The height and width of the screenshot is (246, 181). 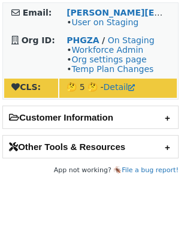 I want to click on a: File a bug report!, so click(x=150, y=170).